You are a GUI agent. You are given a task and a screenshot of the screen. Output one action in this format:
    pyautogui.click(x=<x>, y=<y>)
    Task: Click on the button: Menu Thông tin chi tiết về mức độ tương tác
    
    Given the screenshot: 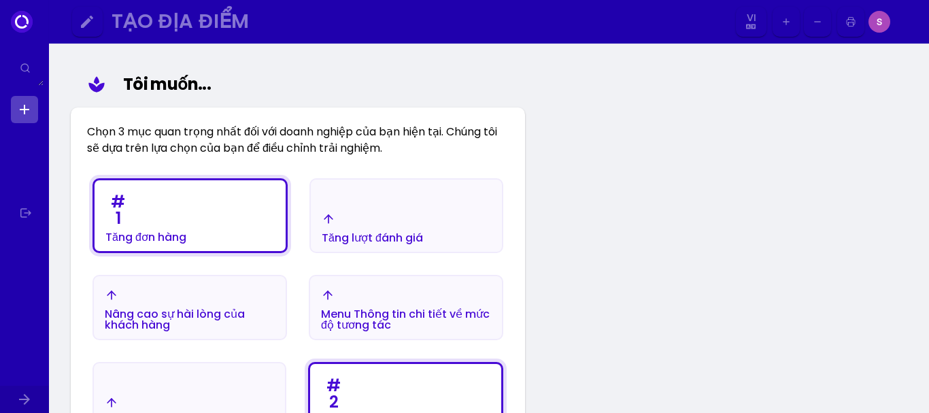 What is the action you would take?
    pyautogui.click(x=406, y=308)
    